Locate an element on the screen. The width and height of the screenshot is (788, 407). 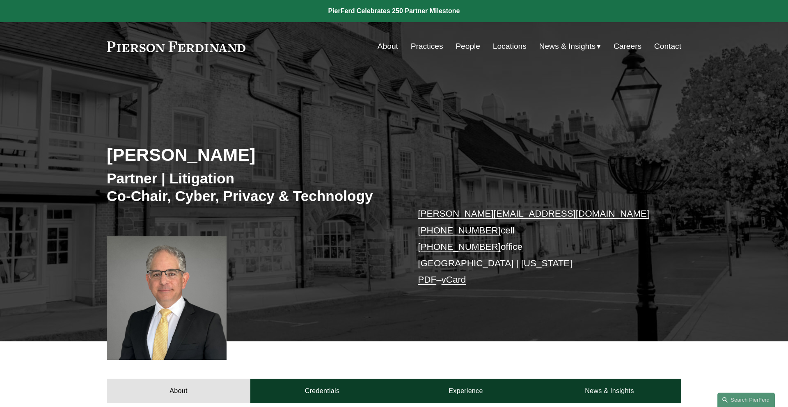
h3: Partner | Litigation Co-Chair, Cyber, Privacy & Technology is located at coordinates (250, 187).